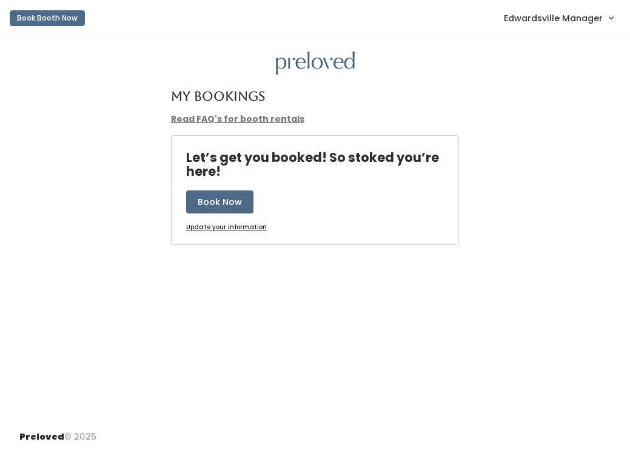  I want to click on div: © 2025, so click(58, 432).